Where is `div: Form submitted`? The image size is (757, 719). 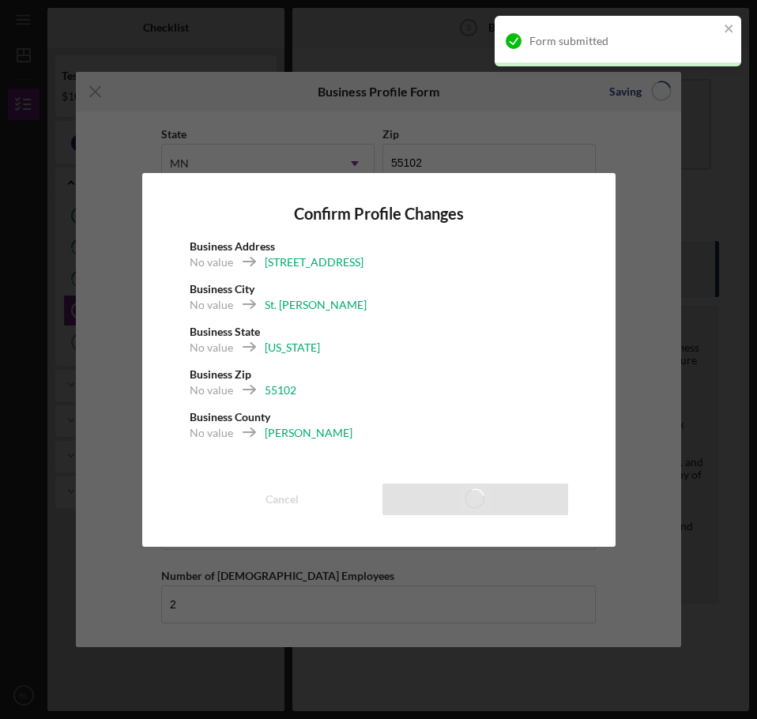 div: Form submitted is located at coordinates (625, 41).